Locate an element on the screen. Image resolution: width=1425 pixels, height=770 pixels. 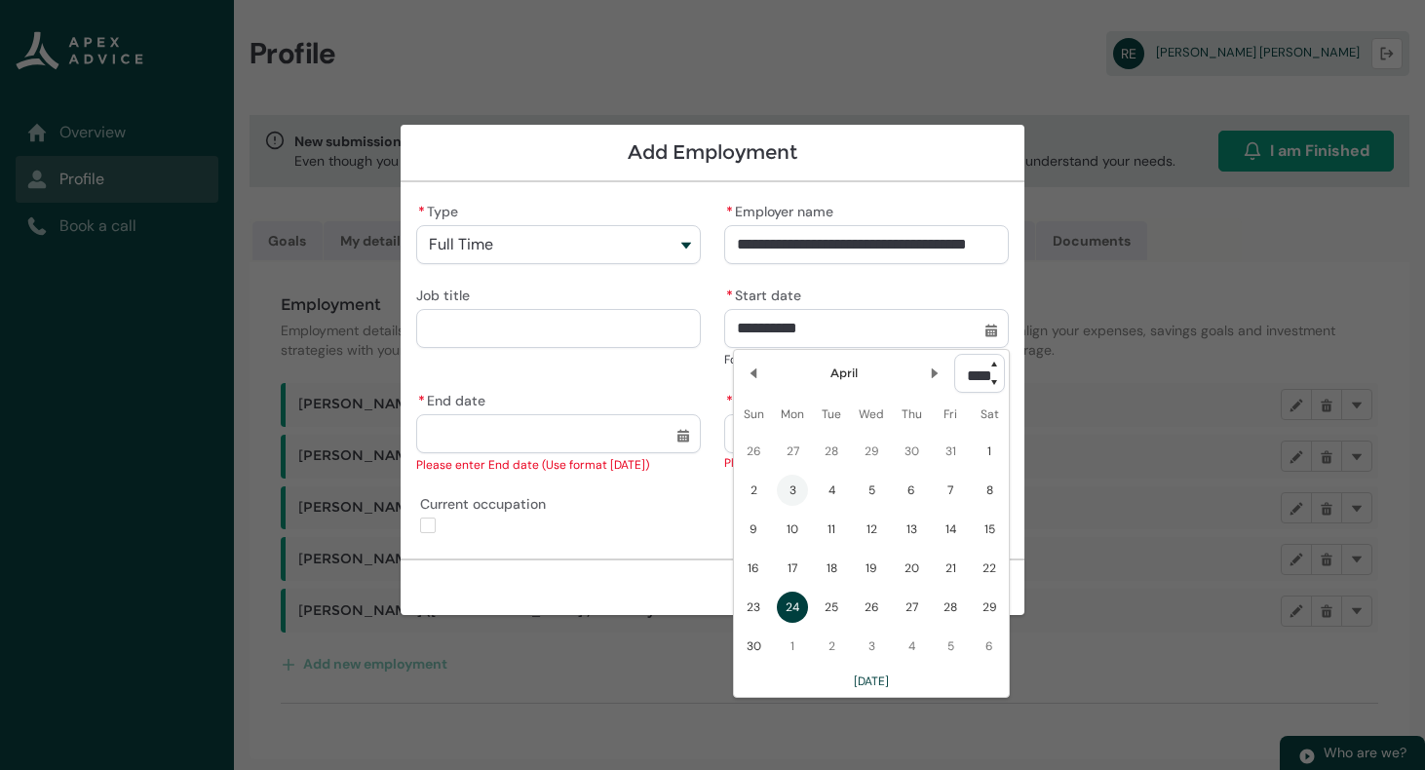
button: Type is located at coordinates (559, 245).